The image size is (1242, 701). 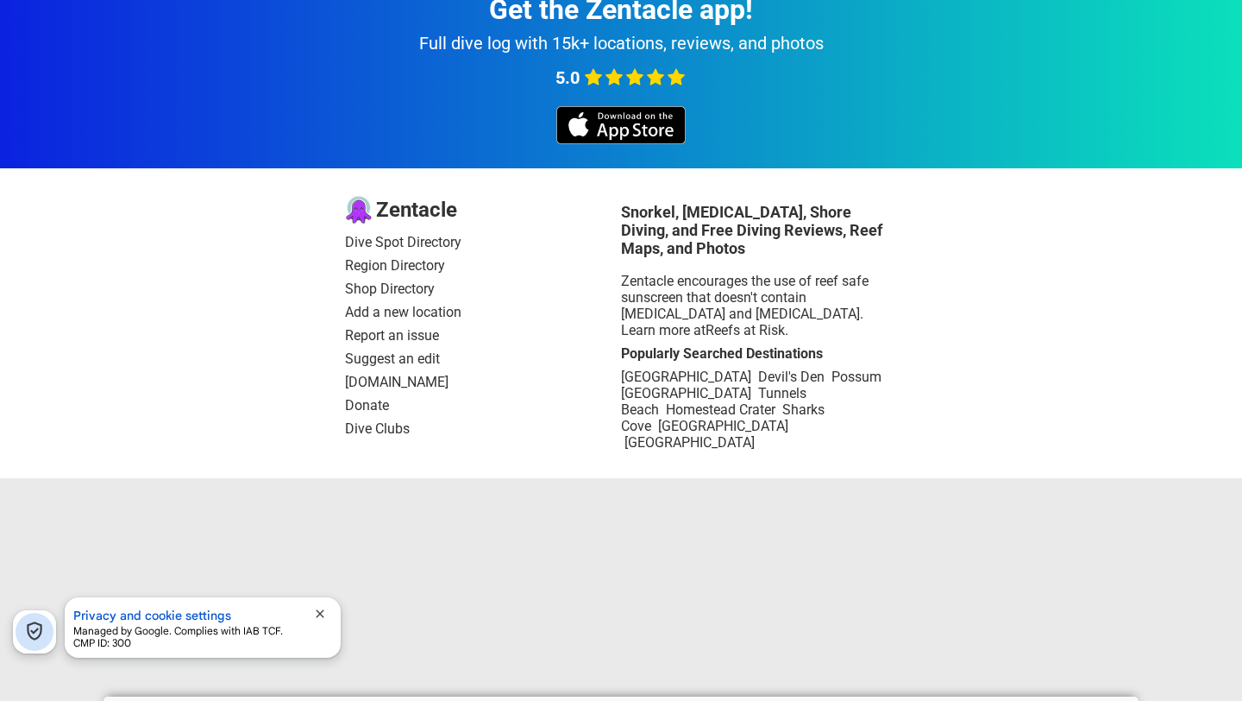 What do you see at coordinates (359, 210) in the screenshot?
I see `img: logo` at bounding box center [359, 210].